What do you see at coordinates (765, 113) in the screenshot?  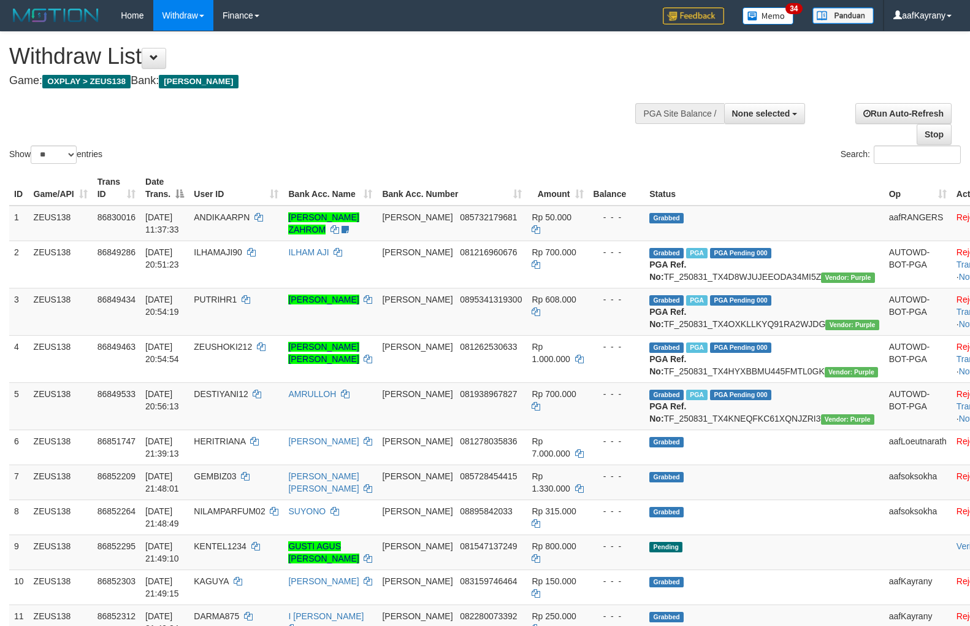 I see `button: None selected` at bounding box center [765, 113].